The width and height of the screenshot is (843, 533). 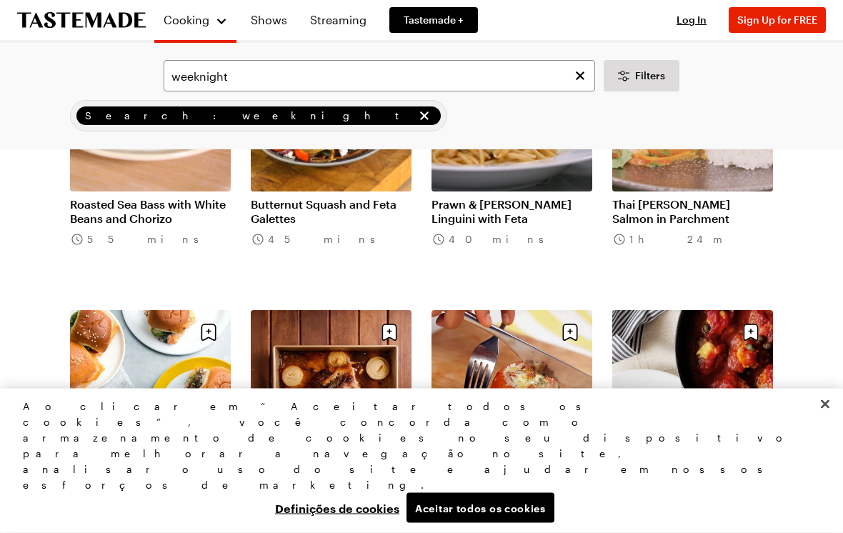 What do you see at coordinates (434, 20) in the screenshot?
I see `span: Tastemade +` at bounding box center [434, 20].